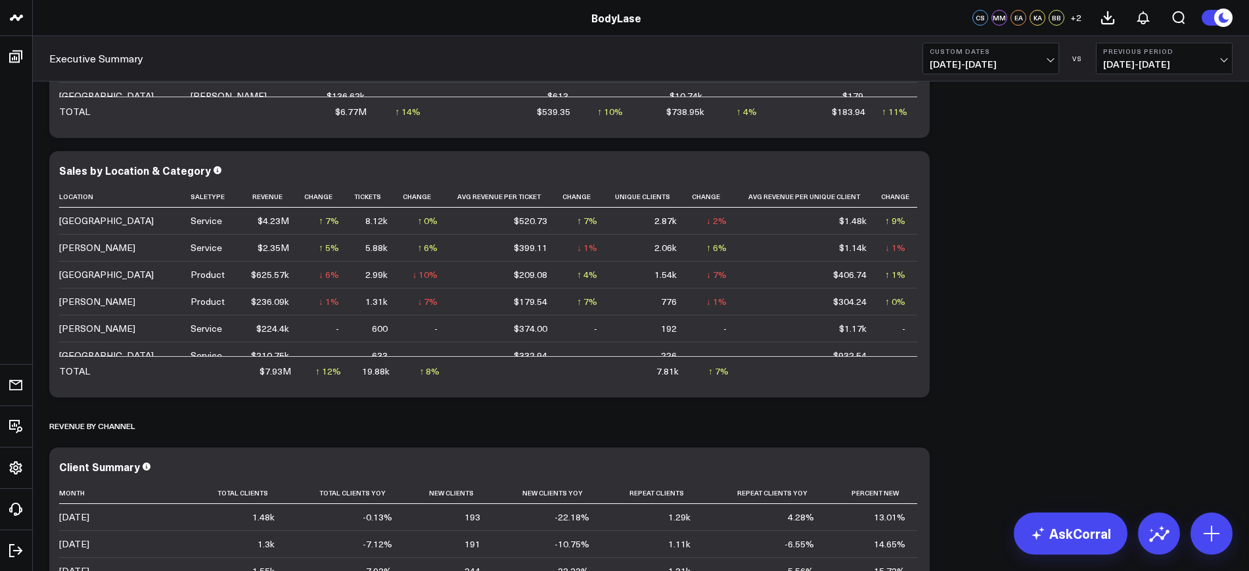 The image size is (1249, 571). What do you see at coordinates (376, 221) in the screenshot?
I see `div: 8.12k` at bounding box center [376, 221].